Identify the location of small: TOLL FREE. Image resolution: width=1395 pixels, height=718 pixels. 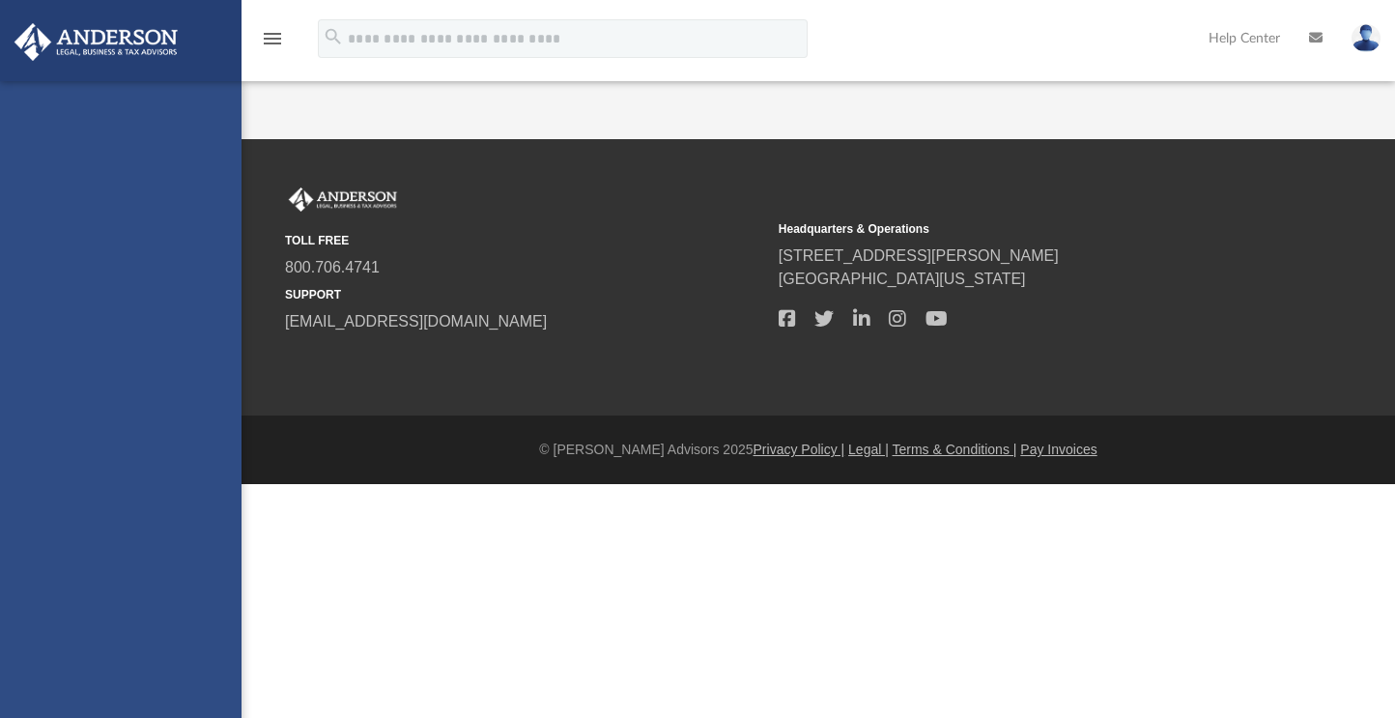
(524, 240).